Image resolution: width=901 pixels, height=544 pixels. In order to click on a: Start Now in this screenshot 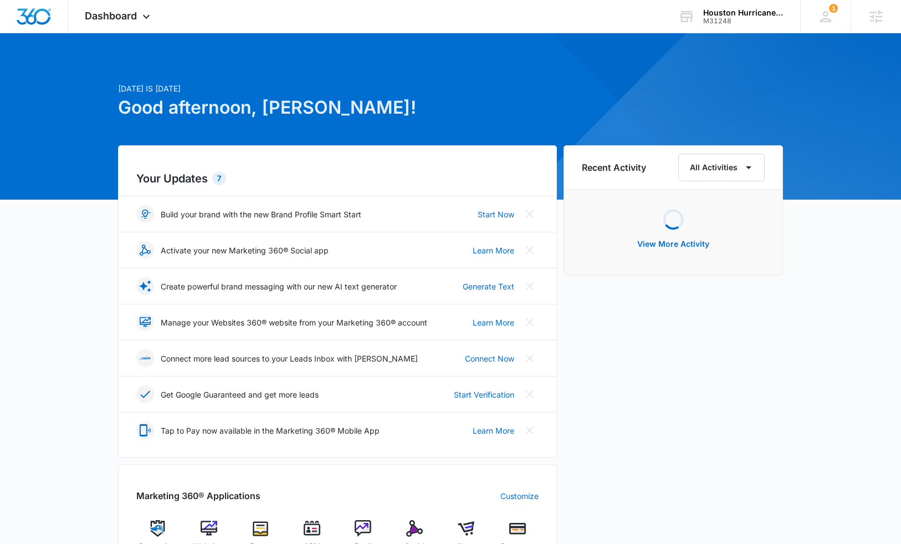, I will do `click(496, 214)`.